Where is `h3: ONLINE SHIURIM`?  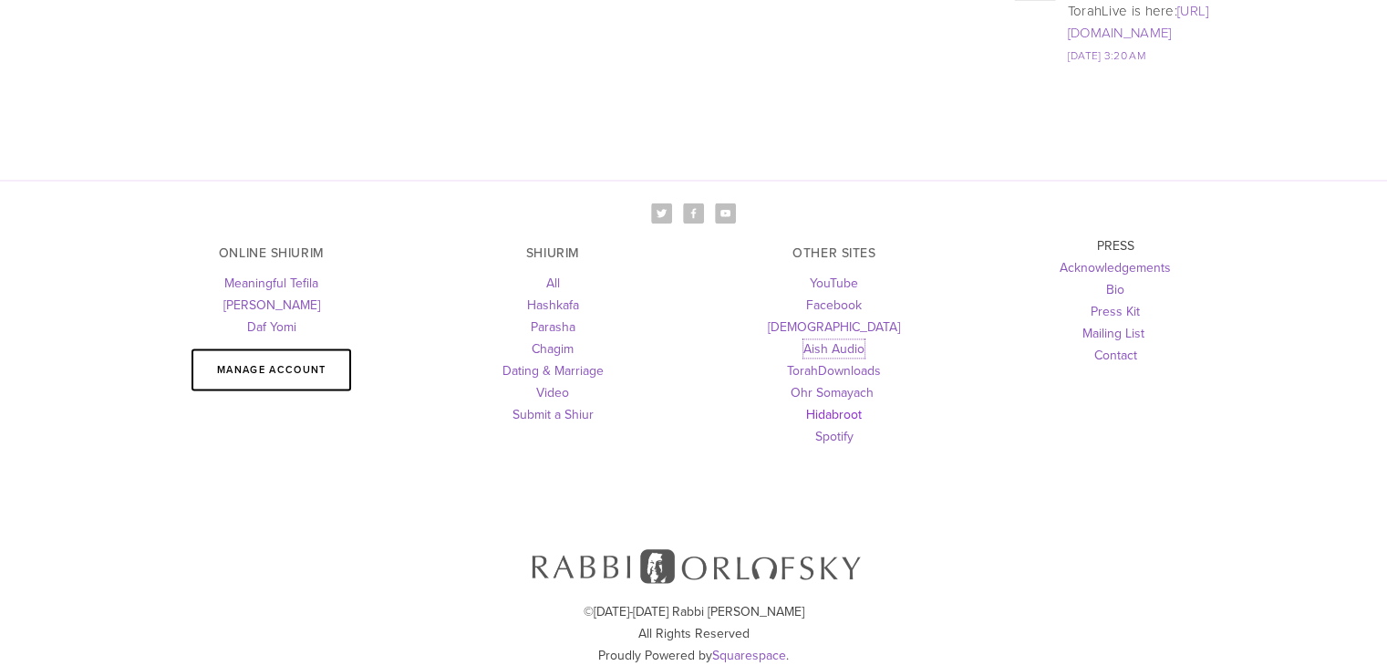
h3: ONLINE SHIURIM is located at coordinates (272, 253).